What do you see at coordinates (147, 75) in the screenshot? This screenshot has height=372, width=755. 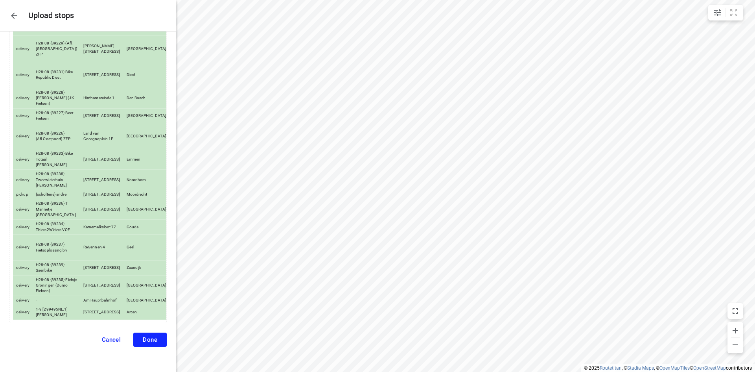 I see `td: Diest` at bounding box center [147, 75].